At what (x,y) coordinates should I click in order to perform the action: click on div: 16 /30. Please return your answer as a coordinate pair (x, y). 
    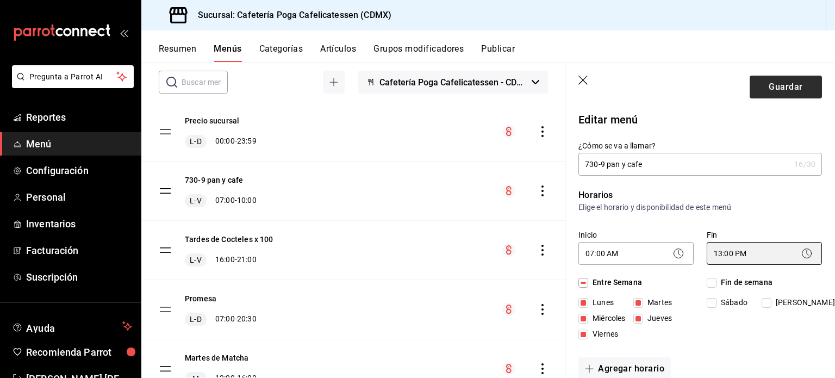
    Looking at the image, I should click on (805, 164).